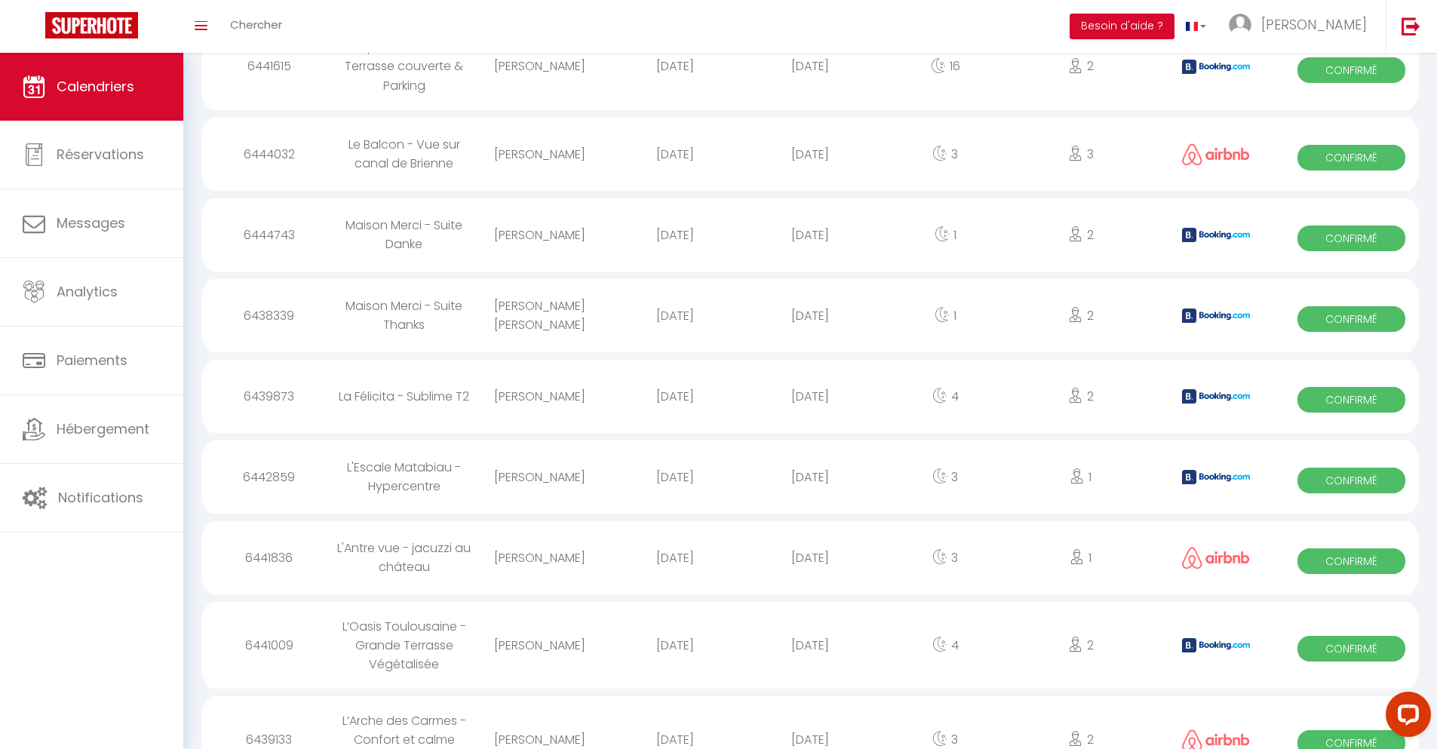 The height and width of the screenshot is (749, 1437). What do you see at coordinates (945, 66) in the screenshot?
I see `div: 16` at bounding box center [945, 66].